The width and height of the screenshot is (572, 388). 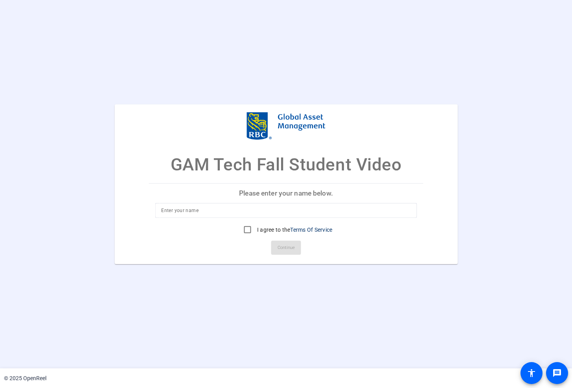 What do you see at coordinates (286, 210) in the screenshot?
I see `input: Enter your name` at bounding box center [286, 210].